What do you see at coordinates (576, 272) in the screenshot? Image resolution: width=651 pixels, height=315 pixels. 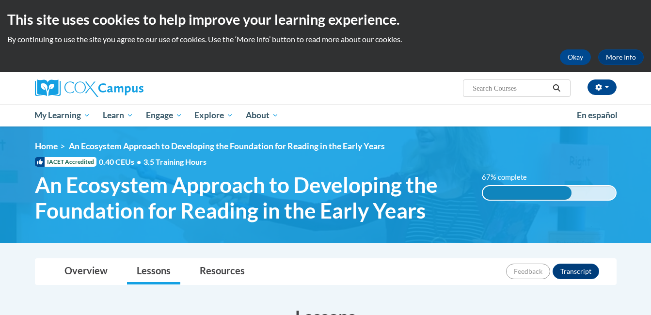 I see `button: Transcript` at bounding box center [576, 272].